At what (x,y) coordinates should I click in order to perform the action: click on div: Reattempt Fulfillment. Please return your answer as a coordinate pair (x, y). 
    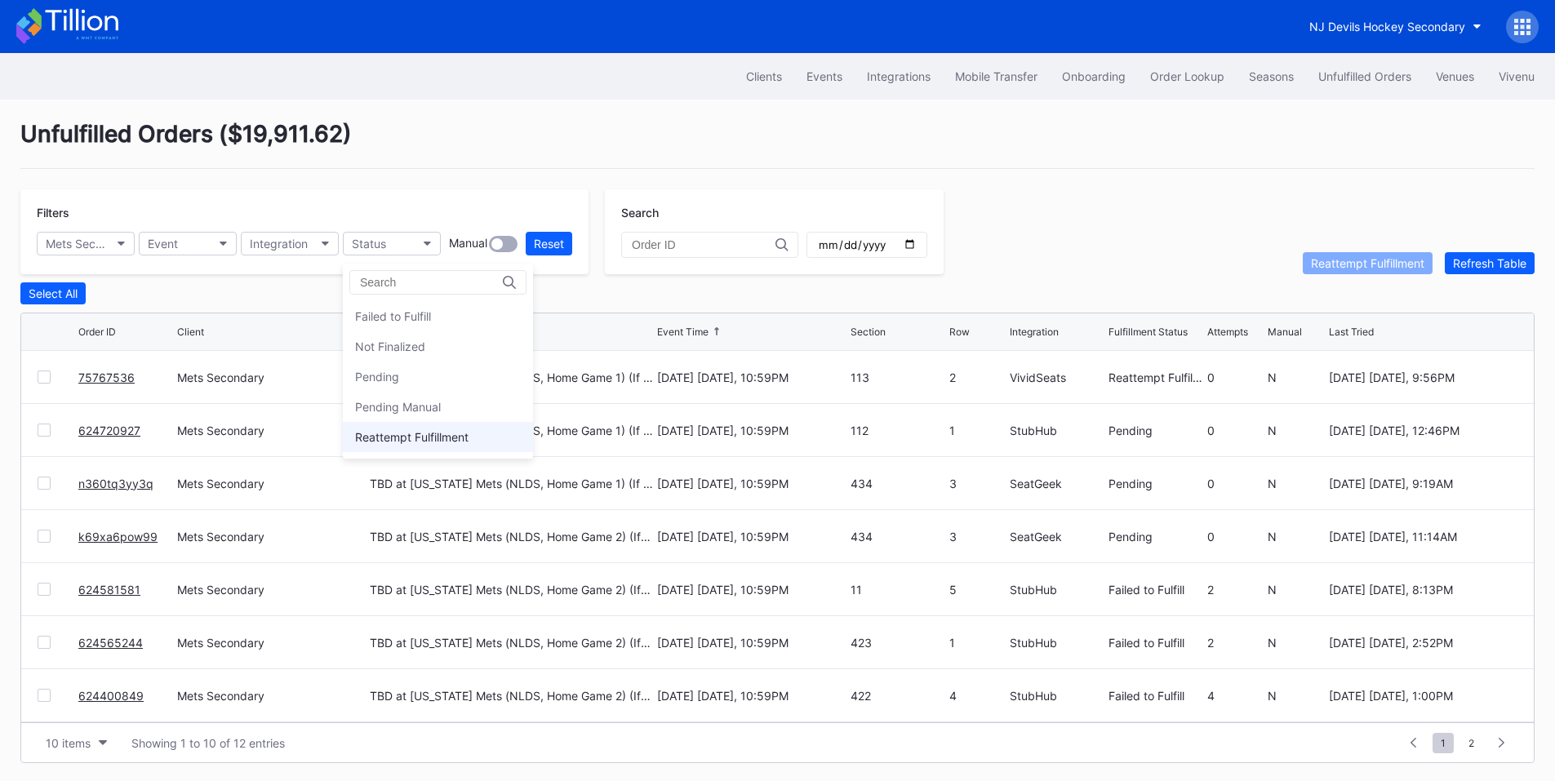
    Looking at the image, I should click on (411, 437).